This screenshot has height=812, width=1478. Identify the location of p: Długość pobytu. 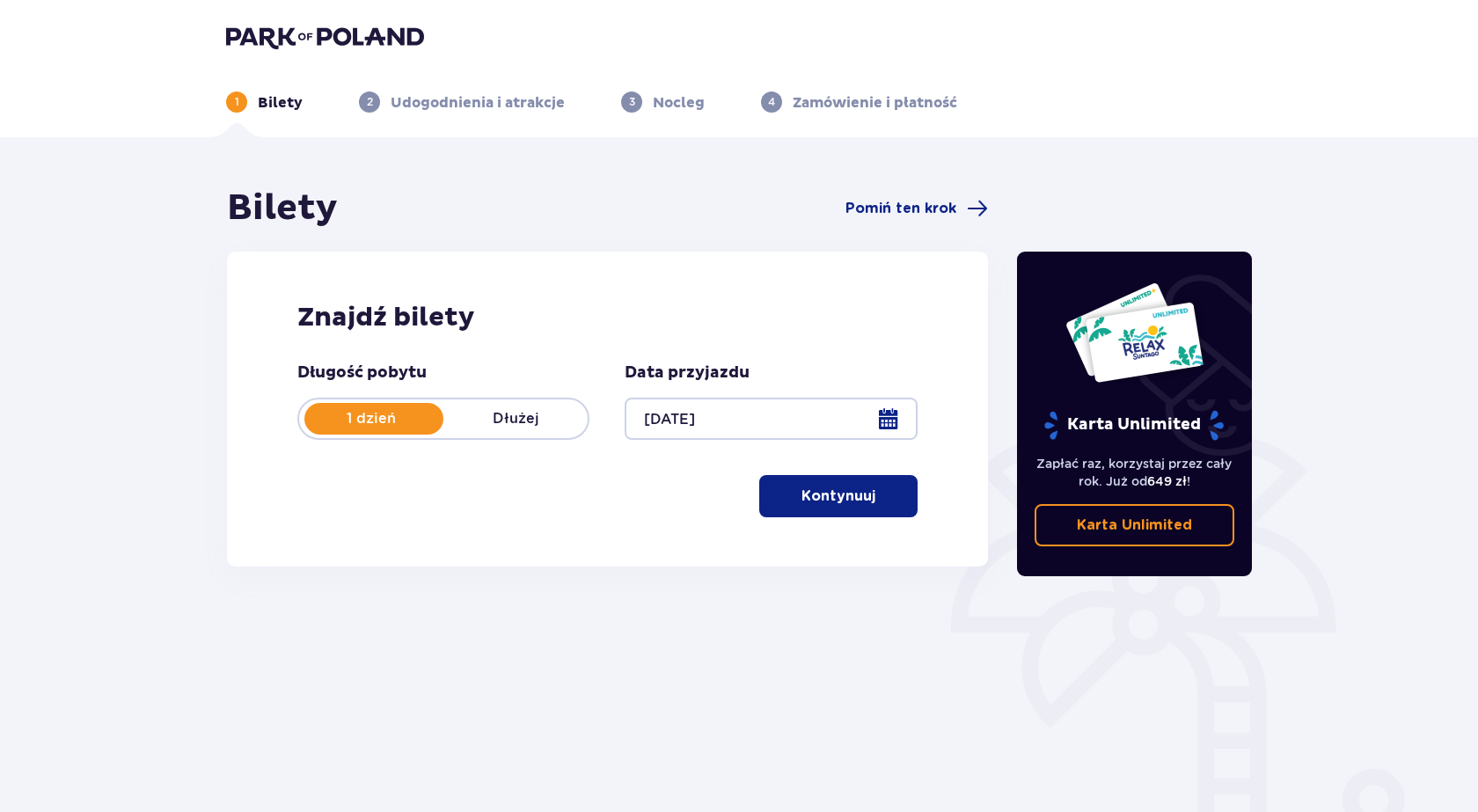
(362, 373).